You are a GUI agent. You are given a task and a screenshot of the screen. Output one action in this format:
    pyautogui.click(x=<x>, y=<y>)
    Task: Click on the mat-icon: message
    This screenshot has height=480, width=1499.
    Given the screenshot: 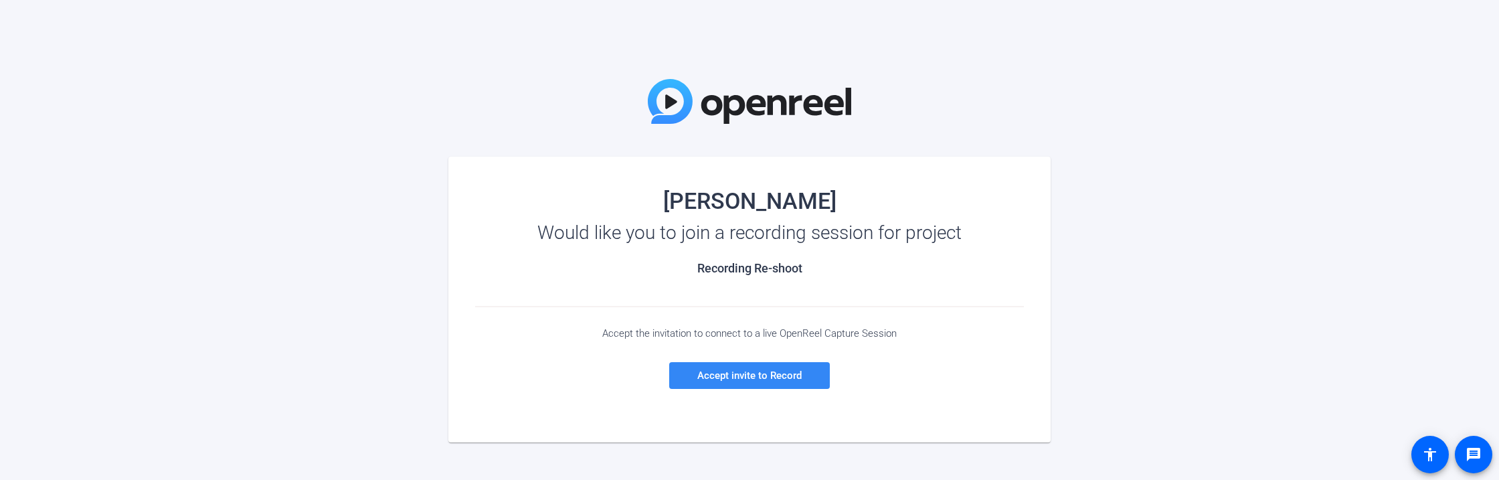 What is the action you would take?
    pyautogui.click(x=1474, y=454)
    